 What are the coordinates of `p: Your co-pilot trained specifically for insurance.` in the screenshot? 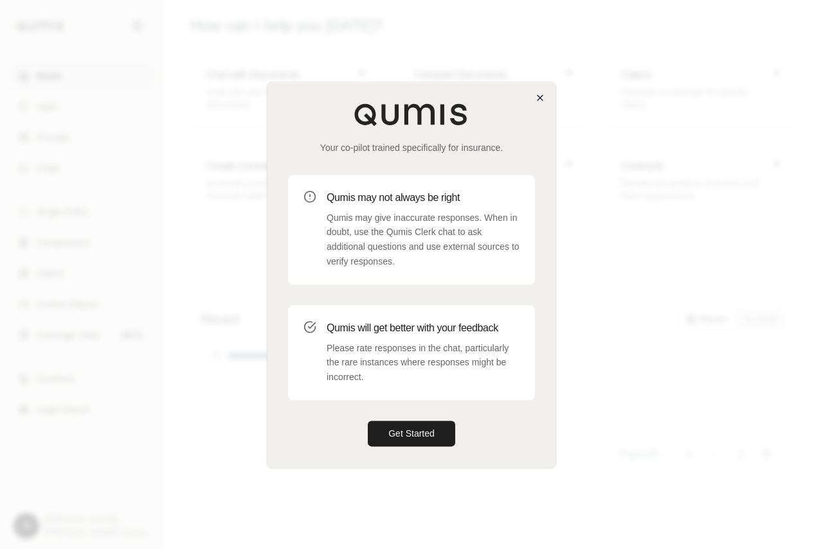 It's located at (411, 148).